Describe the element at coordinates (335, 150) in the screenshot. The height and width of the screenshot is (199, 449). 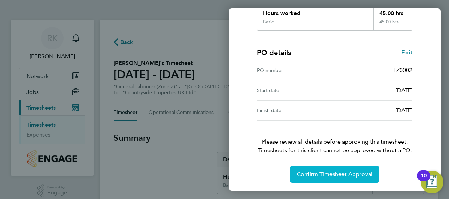
I see `span: Timesheets for this client cannot be approved without a PO.` at that location.